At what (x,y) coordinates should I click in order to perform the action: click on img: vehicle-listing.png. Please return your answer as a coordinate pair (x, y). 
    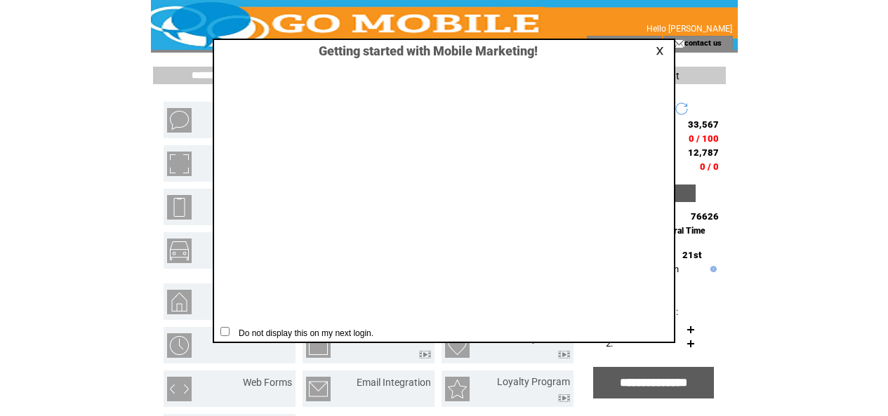
    Looking at the image, I should click on (179, 251).